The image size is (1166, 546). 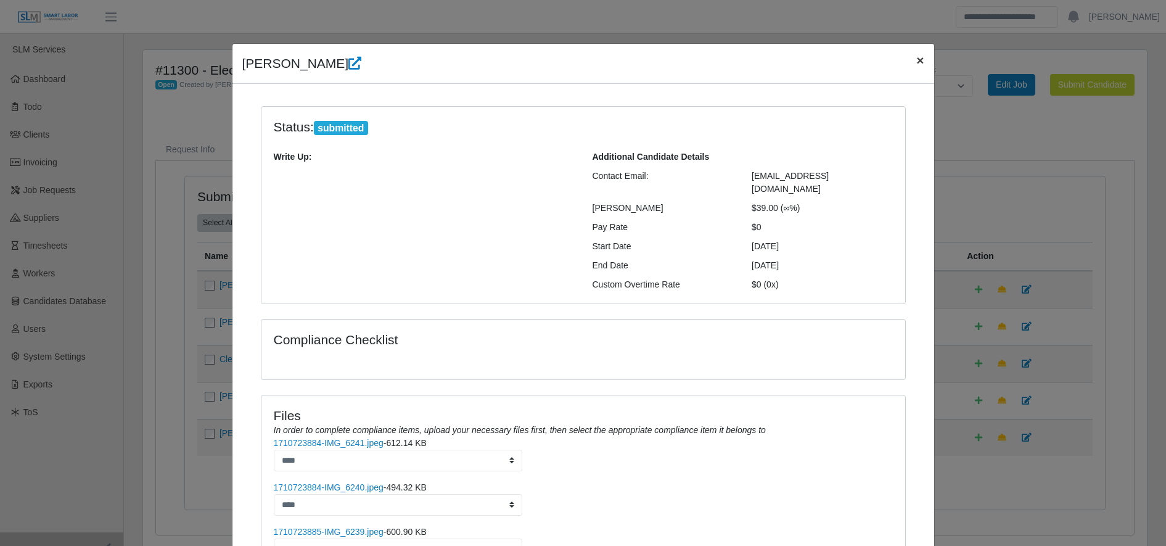 I want to click on span: $0 (0x), so click(x=765, y=284).